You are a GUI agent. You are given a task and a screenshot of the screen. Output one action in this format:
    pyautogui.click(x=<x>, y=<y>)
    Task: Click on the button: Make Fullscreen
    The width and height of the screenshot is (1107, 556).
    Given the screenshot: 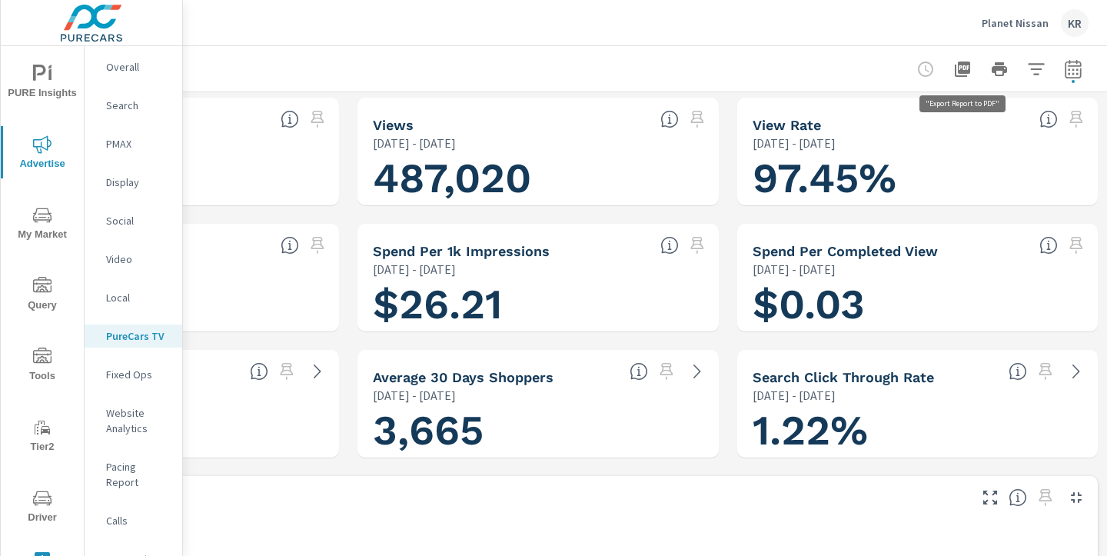 What is the action you would take?
    pyautogui.click(x=990, y=497)
    